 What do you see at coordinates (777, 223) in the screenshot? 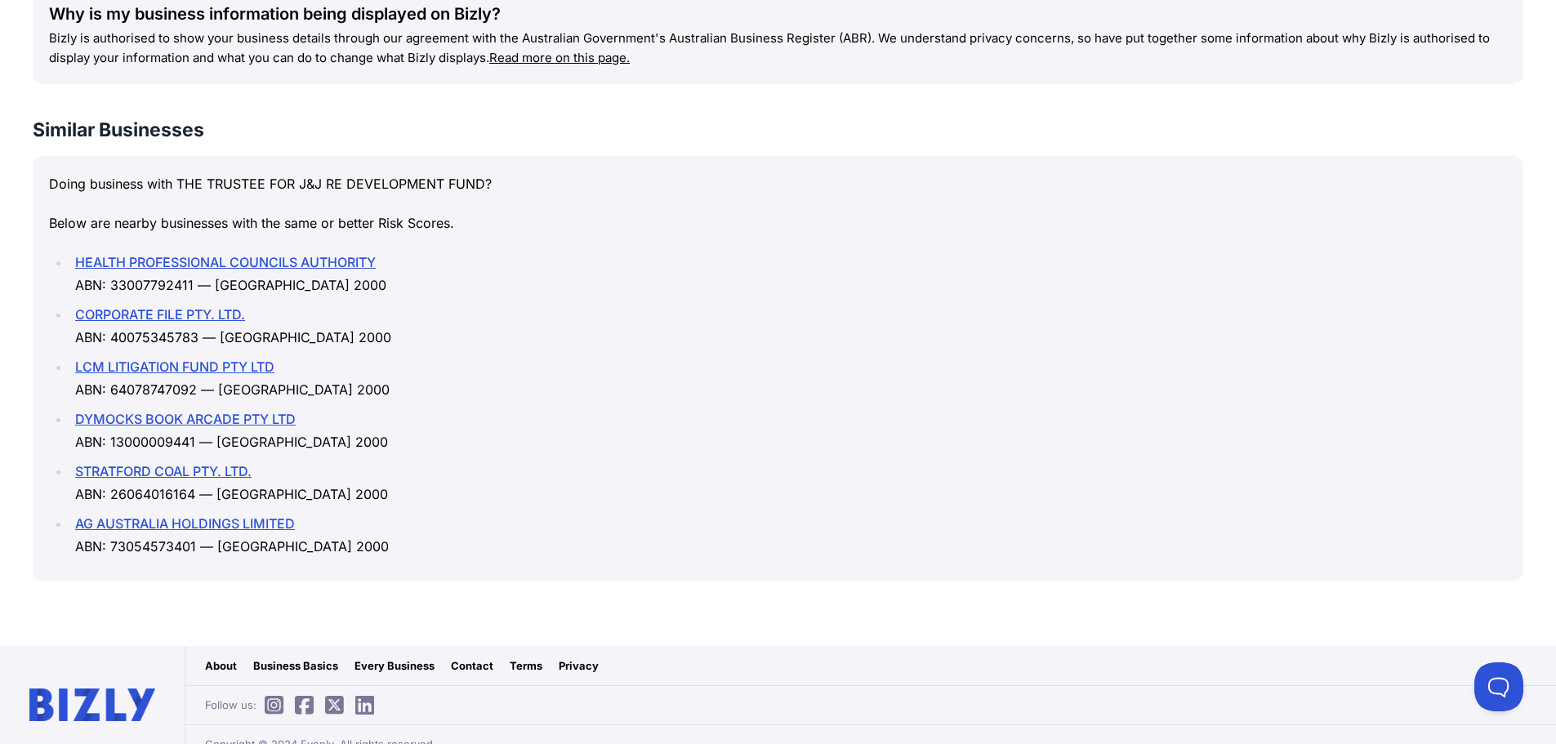
I see `p: Below are nearby businesses with the same or better Risk Scores.` at bounding box center [777, 223].